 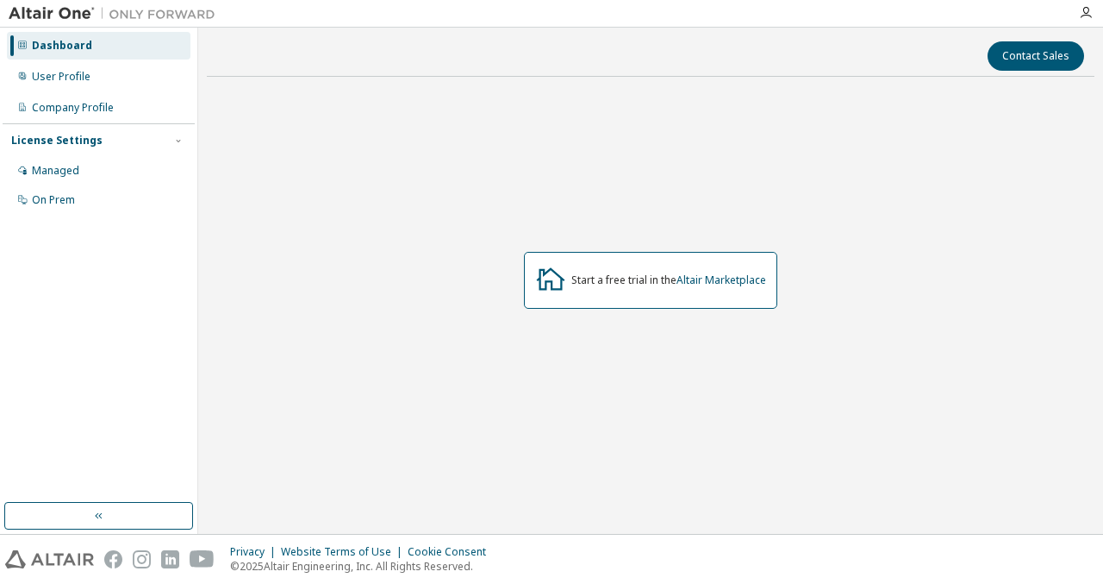 I want to click on div: License Settings, so click(x=57, y=141).